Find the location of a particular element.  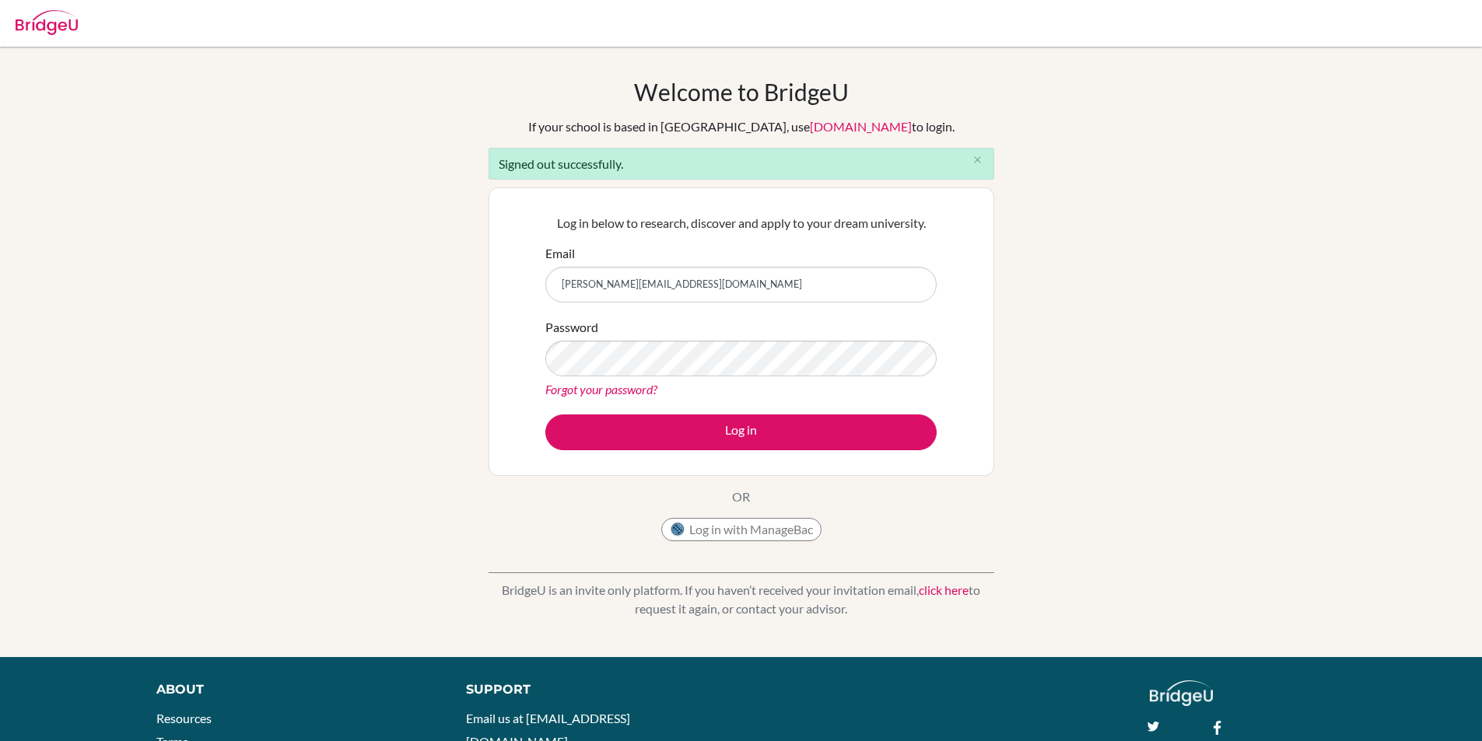

label: Email is located at coordinates (560, 254).